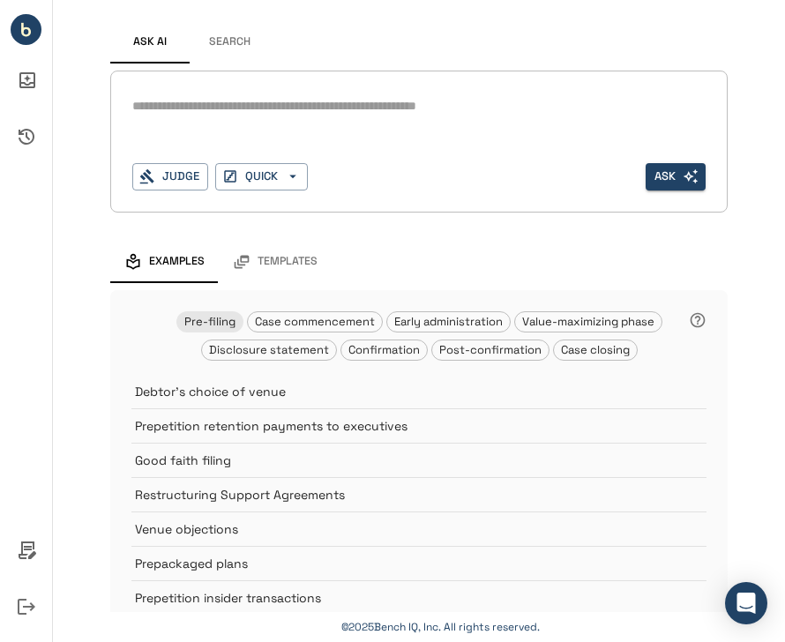 This screenshot has width=785, height=642. Describe the element at coordinates (595, 350) in the screenshot. I see `div: Case closing` at that location.